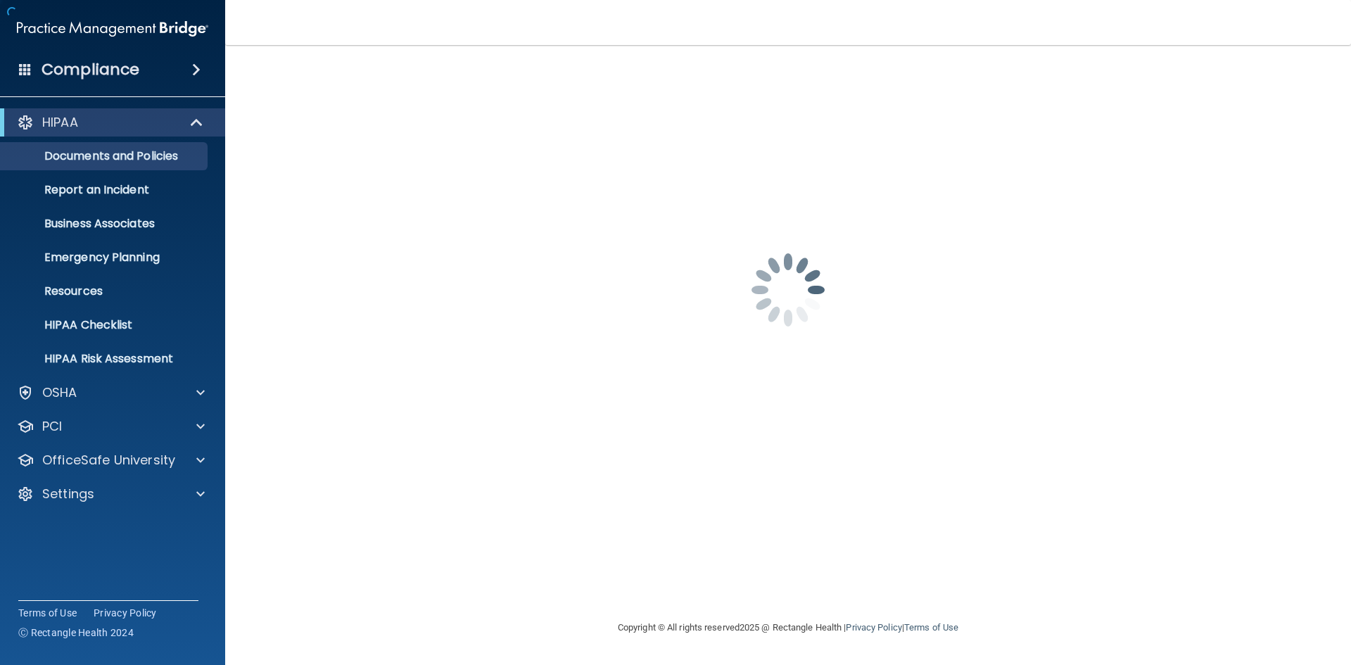 This screenshot has width=1351, height=665. I want to click on p: HIPAA Checklist, so click(105, 325).